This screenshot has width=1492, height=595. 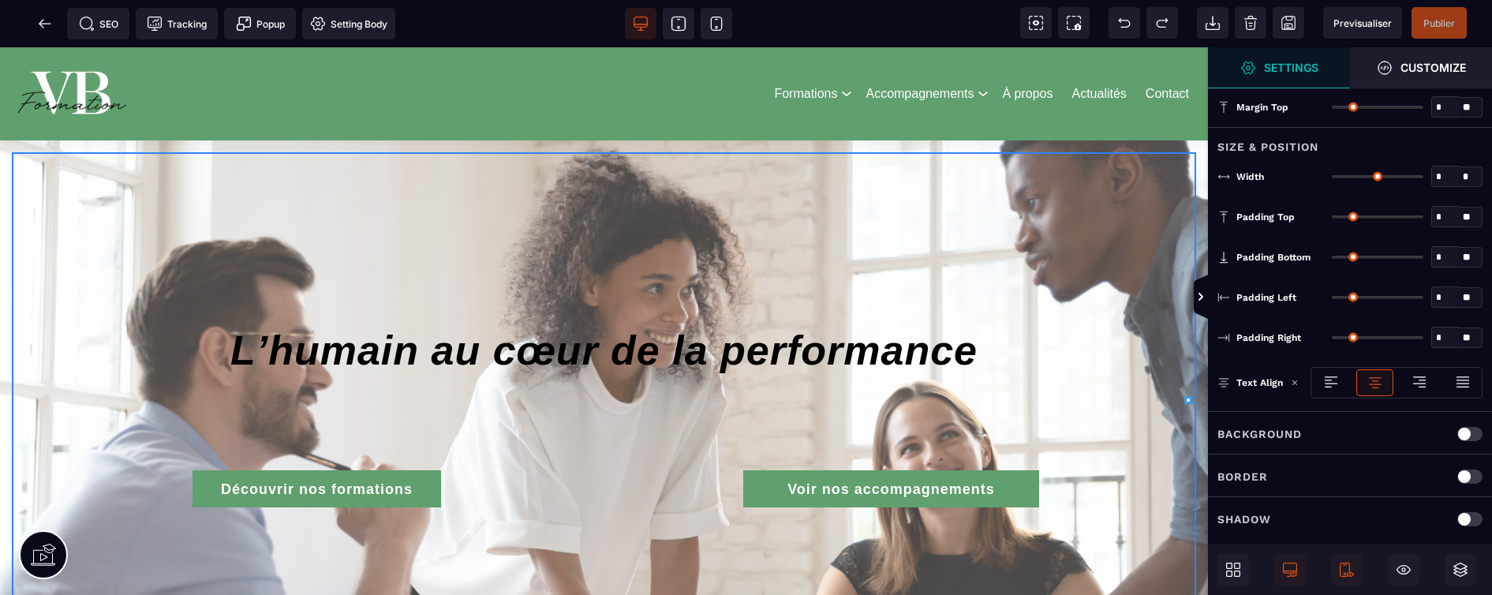 I want to click on p: Shadow, so click(x=1244, y=519).